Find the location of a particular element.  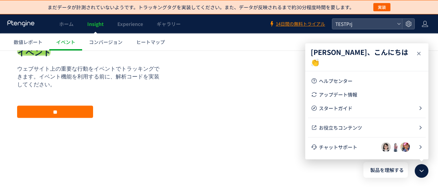

img: Profile image for 北田 is located at coordinates (405, 147).